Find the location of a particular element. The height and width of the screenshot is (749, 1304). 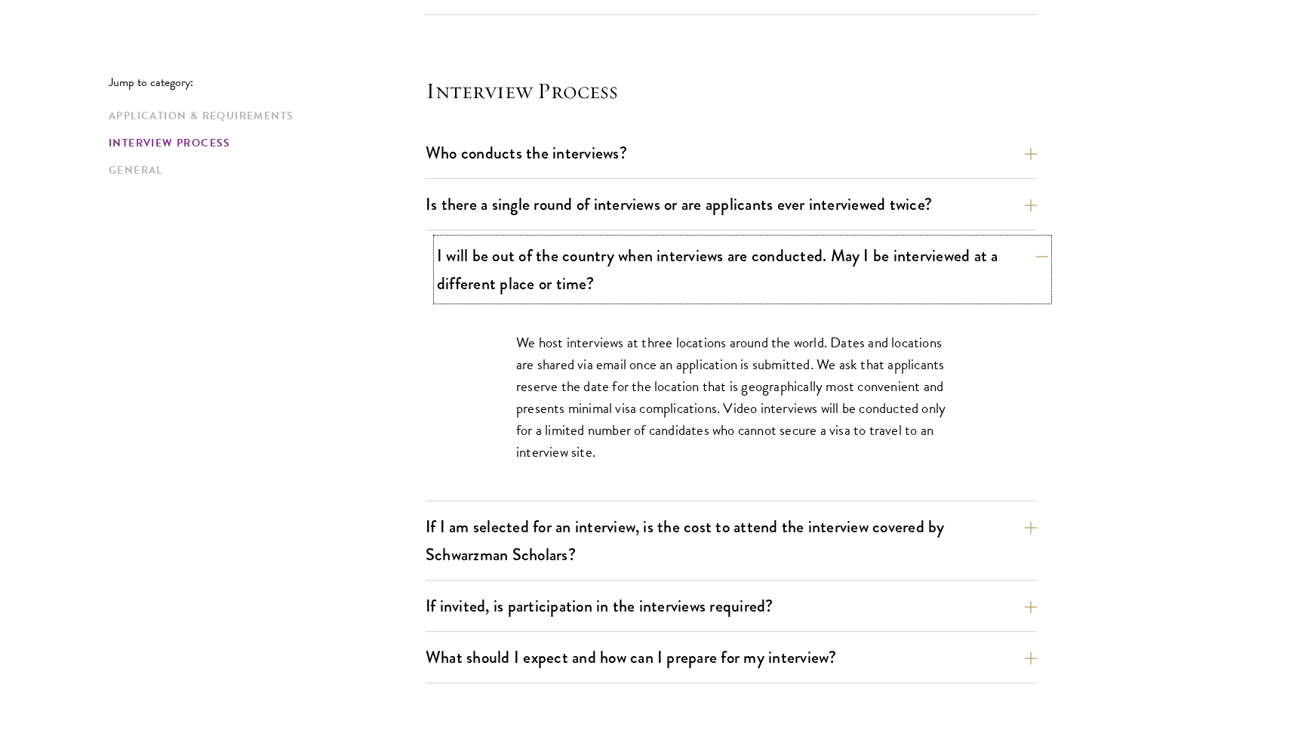

h4: Interview Process is located at coordinates (731, 91).